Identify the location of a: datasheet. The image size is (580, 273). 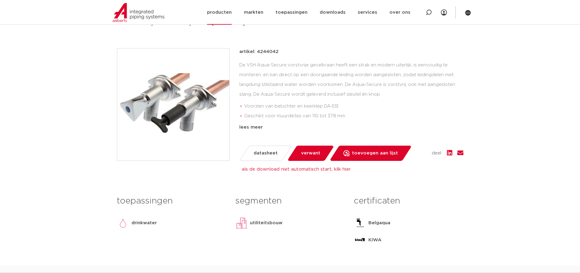
(265, 153).